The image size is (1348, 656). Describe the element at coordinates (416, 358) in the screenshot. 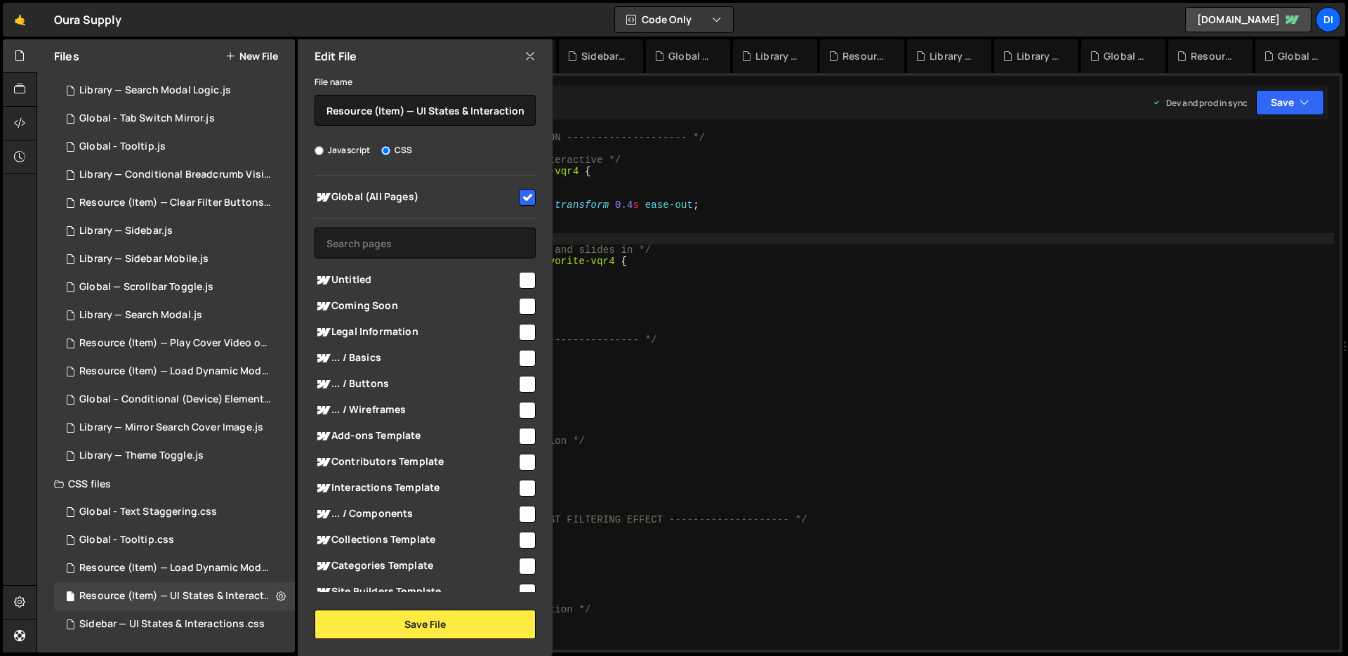

I see `span: ... / Basics` at that location.